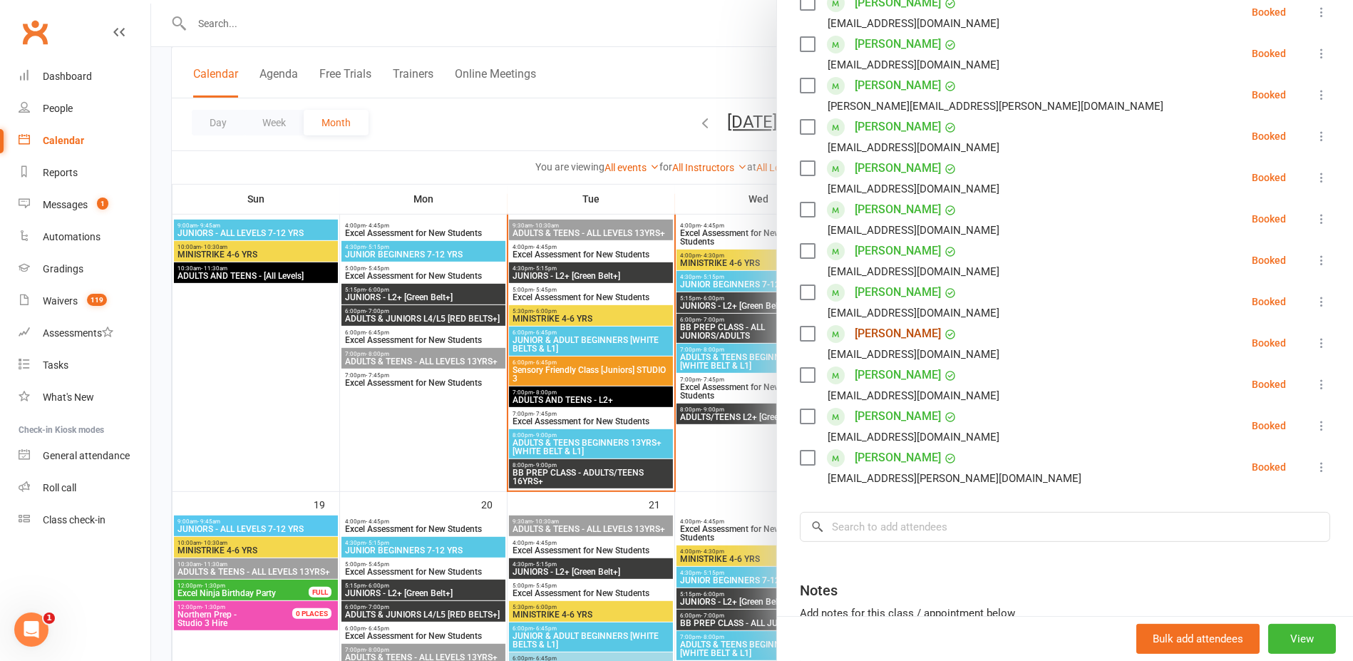  What do you see at coordinates (84, 140) in the screenshot?
I see `a: Calendar` at bounding box center [84, 140].